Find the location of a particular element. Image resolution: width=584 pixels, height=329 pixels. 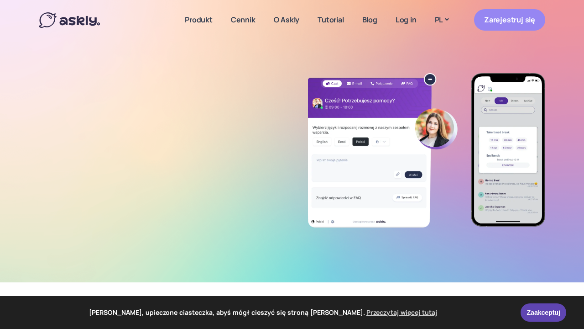

img: Askly chat solution is located at coordinates (427, 150).